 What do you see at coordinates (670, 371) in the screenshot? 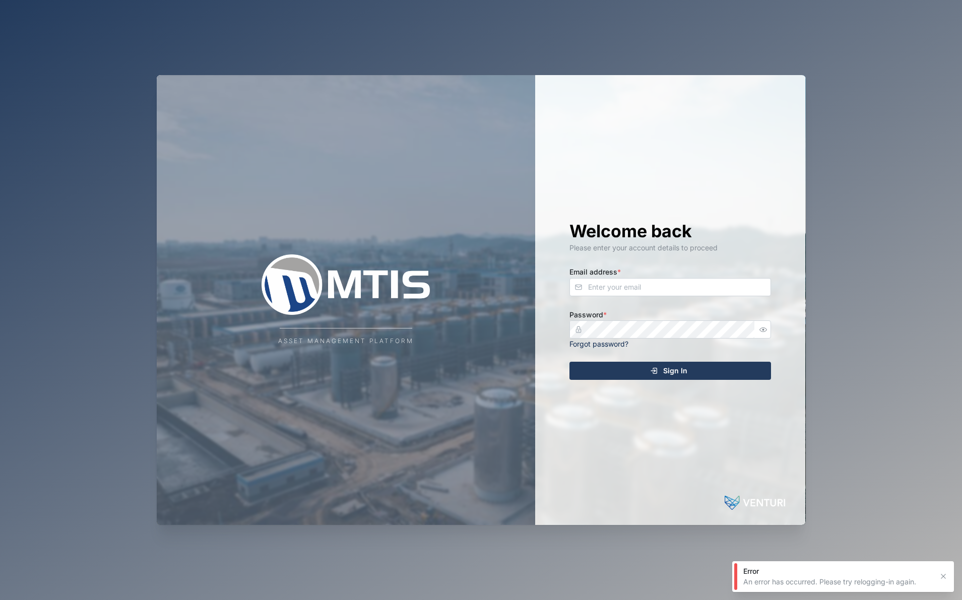
I see `button: Sign In` at bounding box center [670, 371].